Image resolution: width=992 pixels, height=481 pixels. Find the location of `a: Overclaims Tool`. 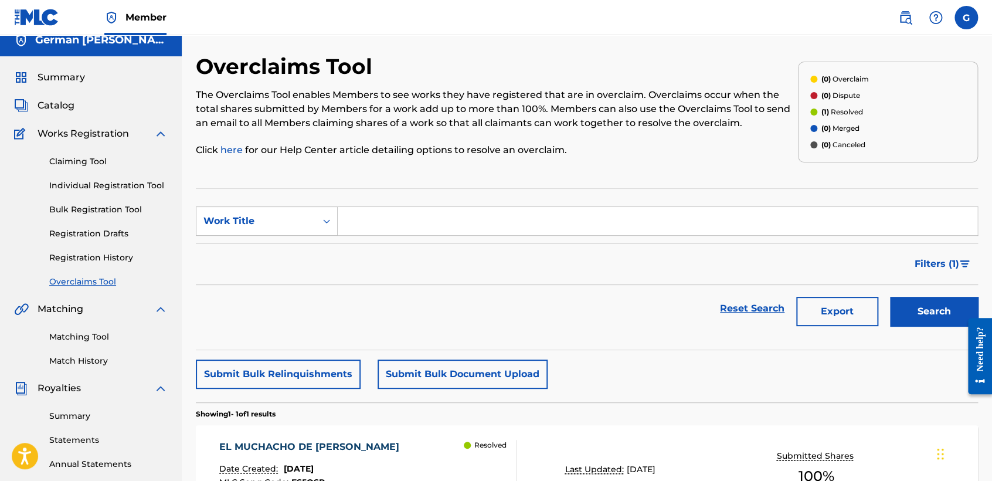

a: Overclaims Tool is located at coordinates (109, 282).